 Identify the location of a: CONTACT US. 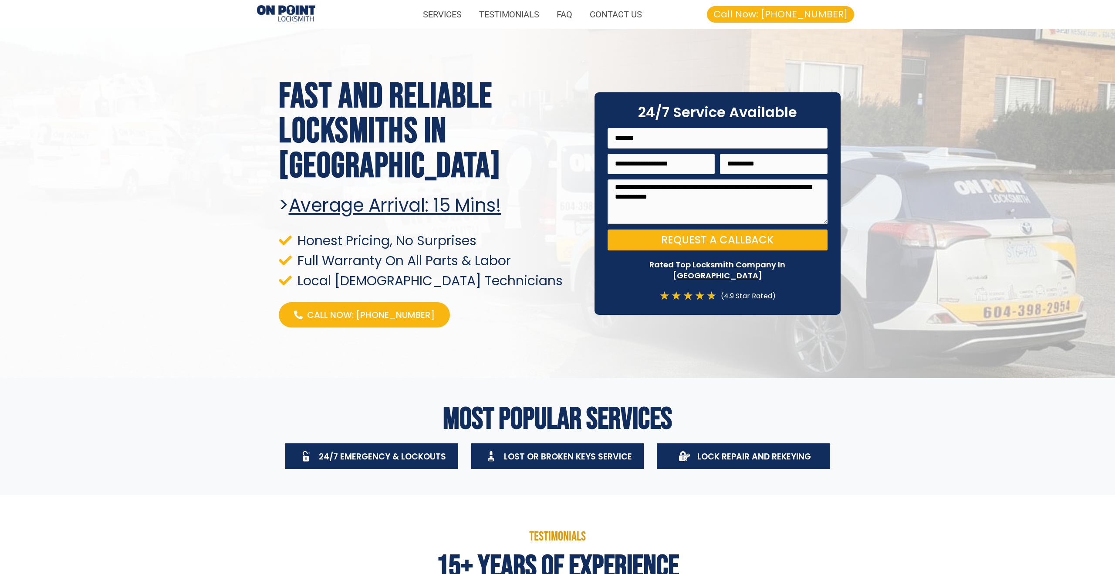
(616, 14).